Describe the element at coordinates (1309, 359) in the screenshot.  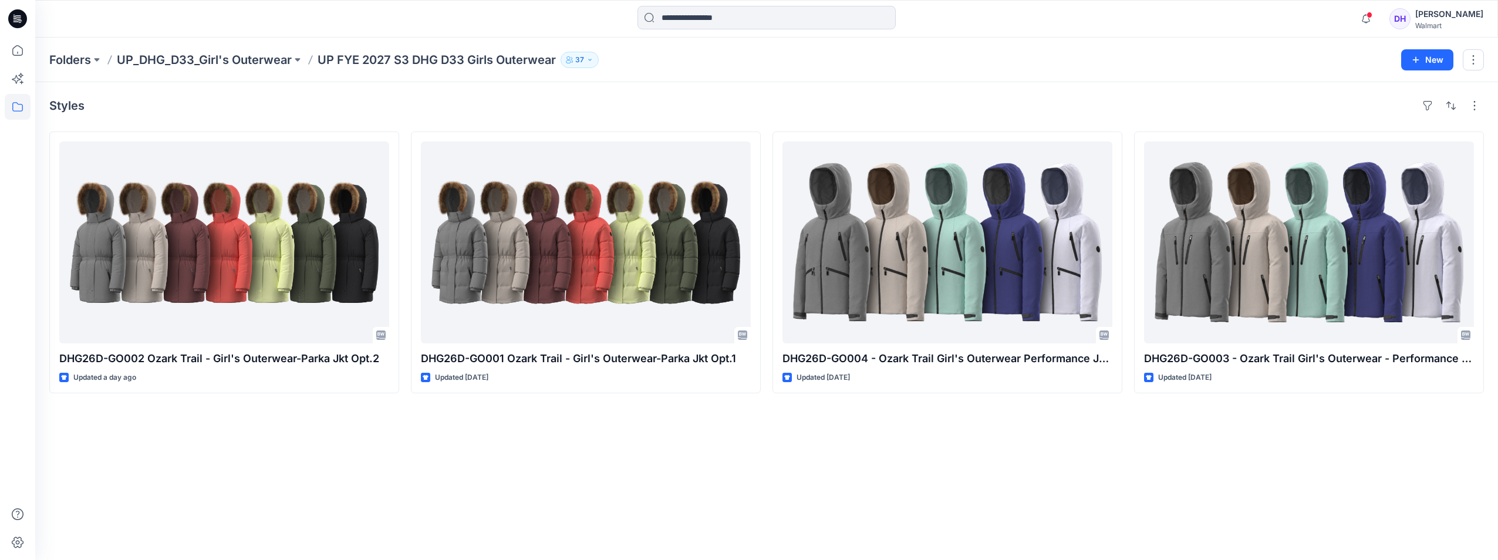
I see `p: DHG26D-GO003 - Ozark Trail Girl's Outerwear - Performance Jacket Opt.1` at that location.